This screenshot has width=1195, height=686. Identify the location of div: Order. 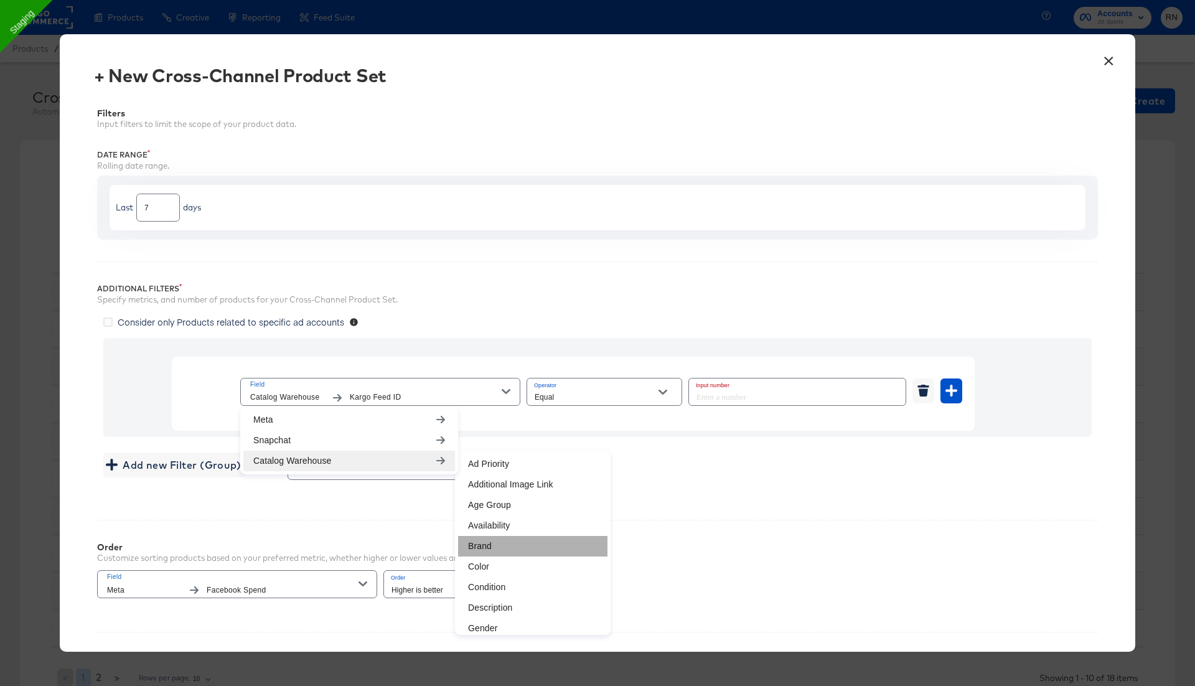
(292, 547).